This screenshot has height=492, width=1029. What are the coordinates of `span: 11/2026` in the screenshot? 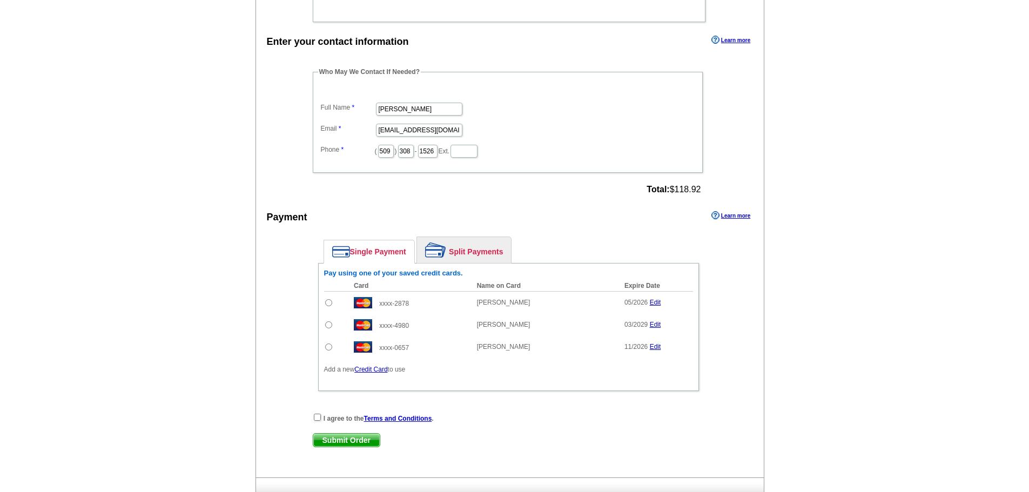 It's located at (636, 347).